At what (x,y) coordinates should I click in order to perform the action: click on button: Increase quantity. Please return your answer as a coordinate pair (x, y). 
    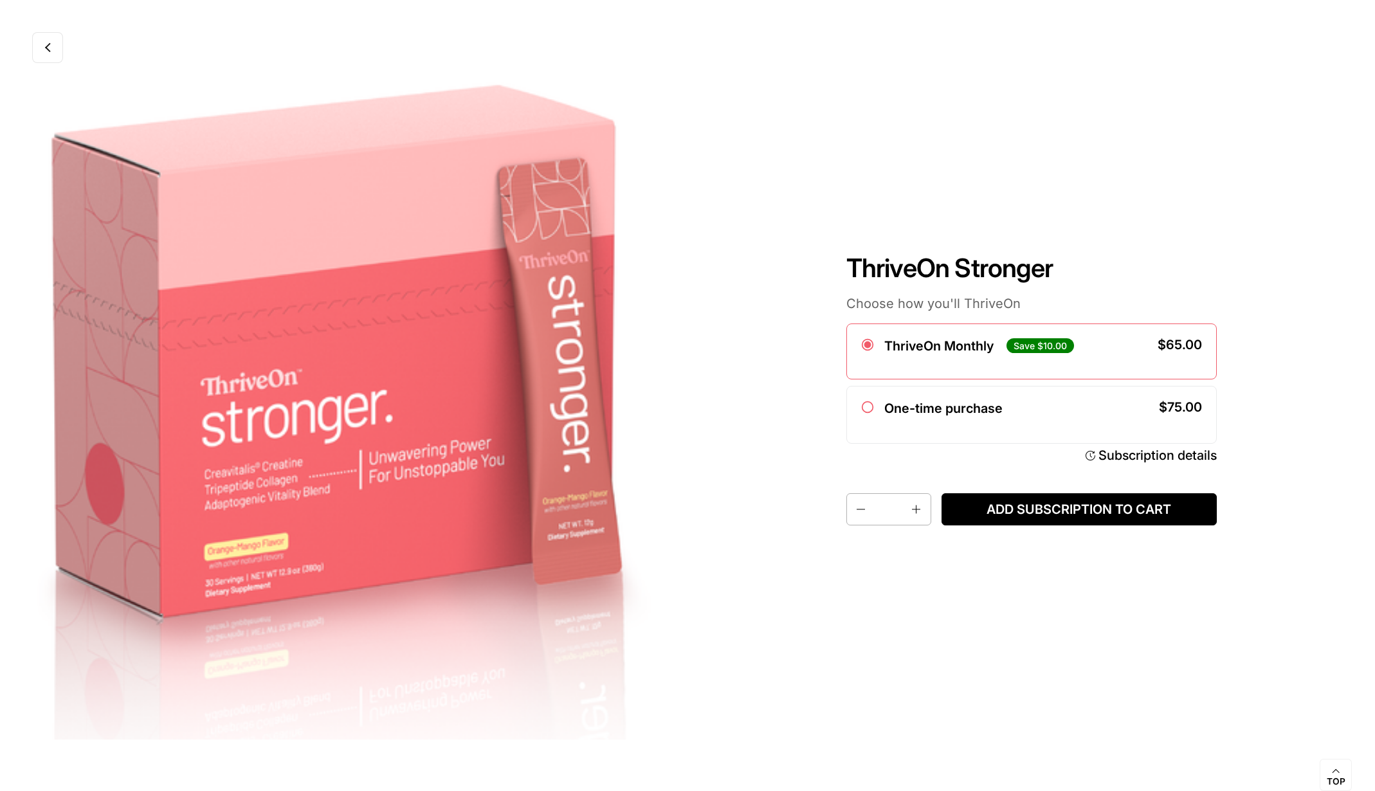
    Looking at the image, I should click on (918, 509).